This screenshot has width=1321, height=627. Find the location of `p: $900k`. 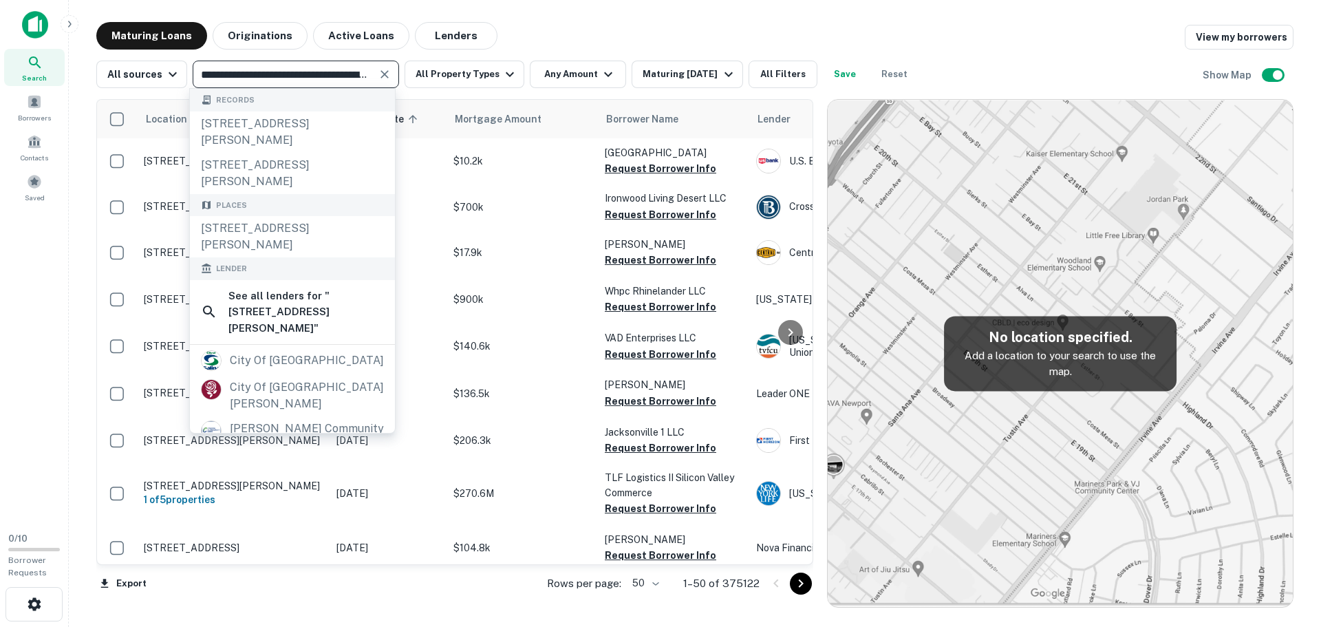

p: $900k is located at coordinates (522, 299).